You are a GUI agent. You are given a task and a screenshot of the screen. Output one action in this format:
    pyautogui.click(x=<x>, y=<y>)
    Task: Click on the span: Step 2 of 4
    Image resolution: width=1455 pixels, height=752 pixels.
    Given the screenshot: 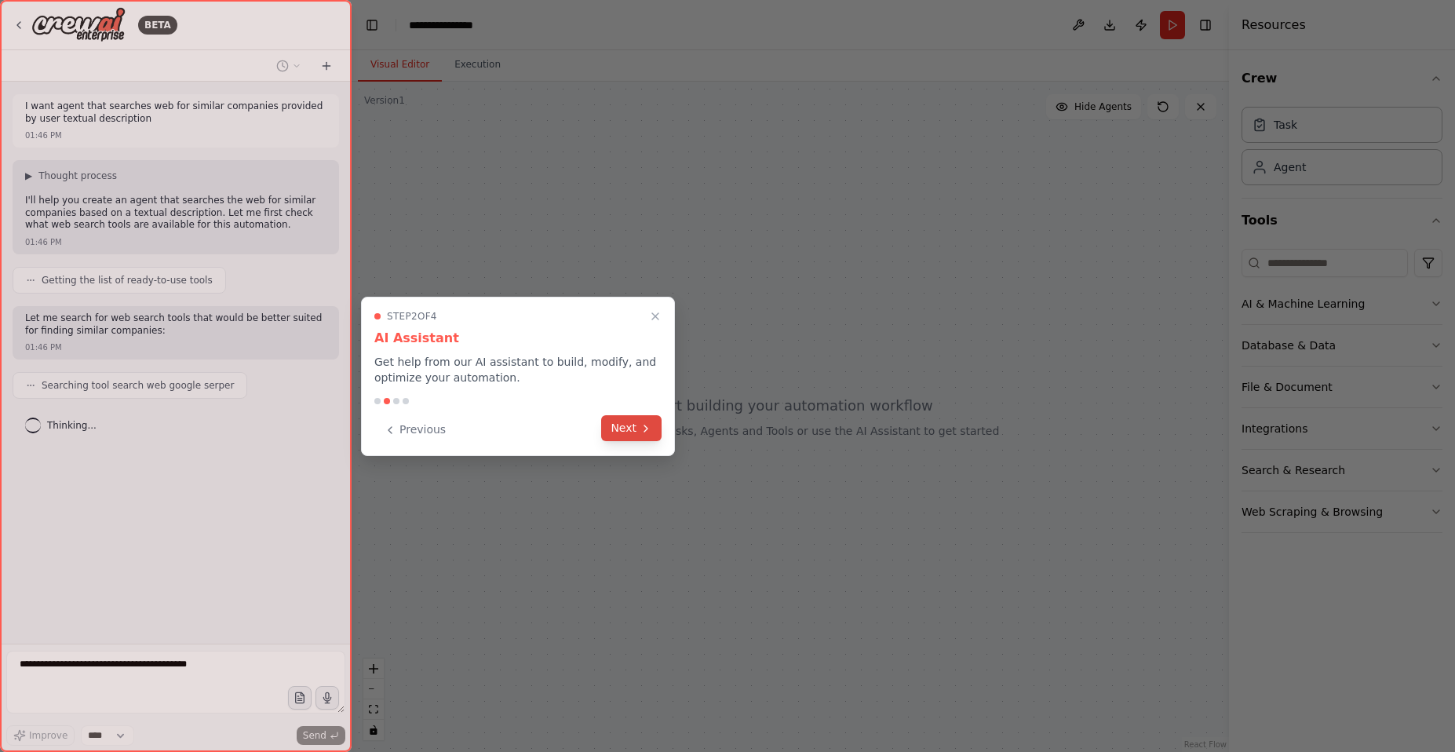 What is the action you would take?
    pyautogui.click(x=412, y=316)
    